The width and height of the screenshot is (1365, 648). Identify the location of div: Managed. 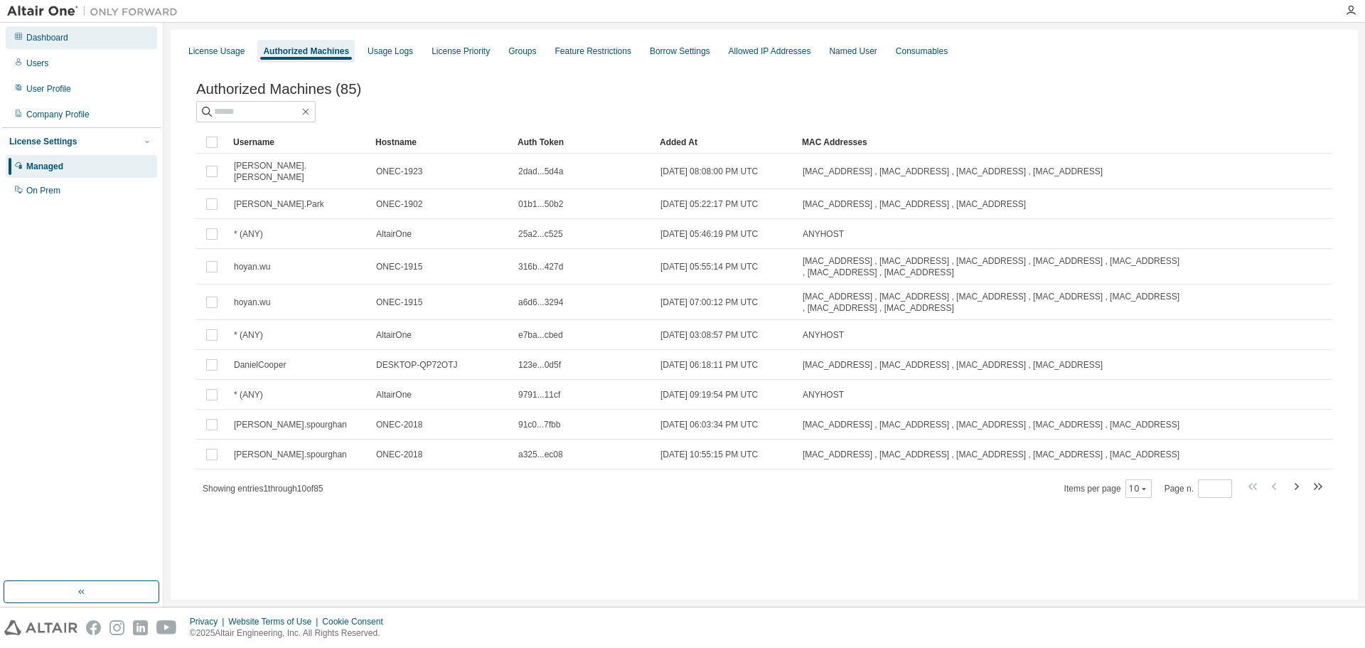
(45, 166).